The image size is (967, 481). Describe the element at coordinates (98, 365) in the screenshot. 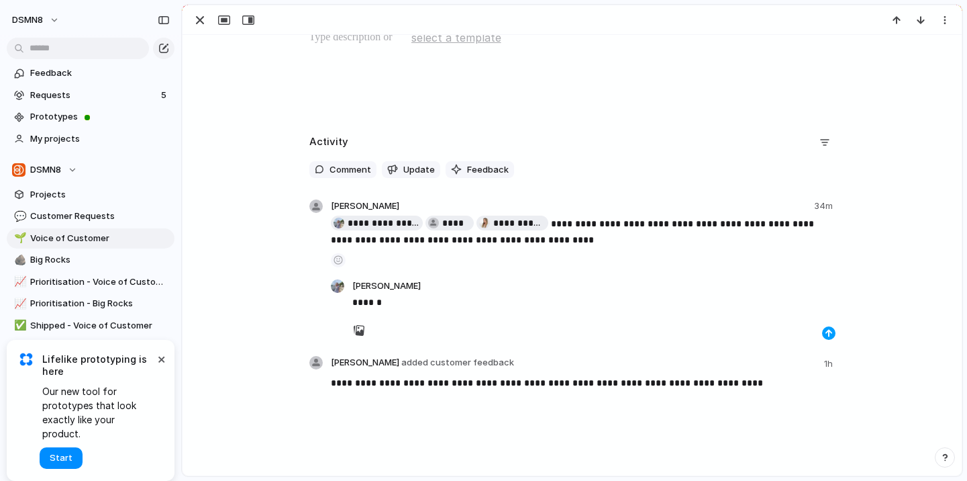

I see `span: Lifelike prototyping is here` at that location.